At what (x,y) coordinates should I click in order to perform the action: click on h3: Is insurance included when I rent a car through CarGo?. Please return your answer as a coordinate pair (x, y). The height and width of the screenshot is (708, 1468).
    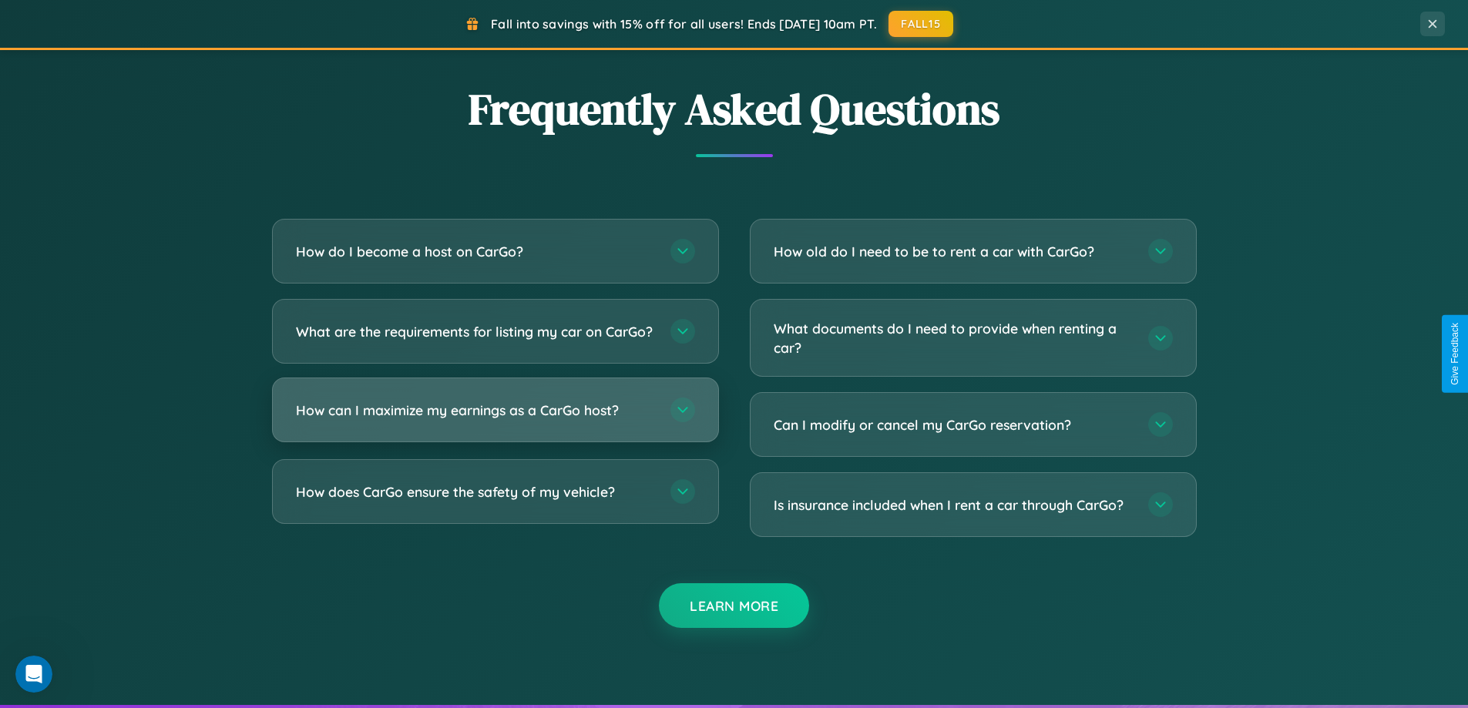
    Looking at the image, I should click on (953, 505).